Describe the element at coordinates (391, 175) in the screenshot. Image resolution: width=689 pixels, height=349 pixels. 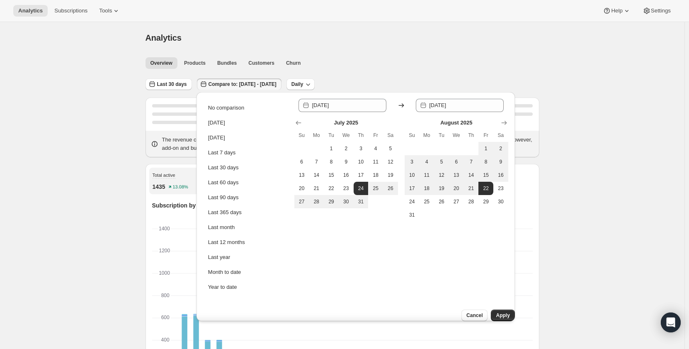
I see `button: Saturday July 19 2025` at that location.